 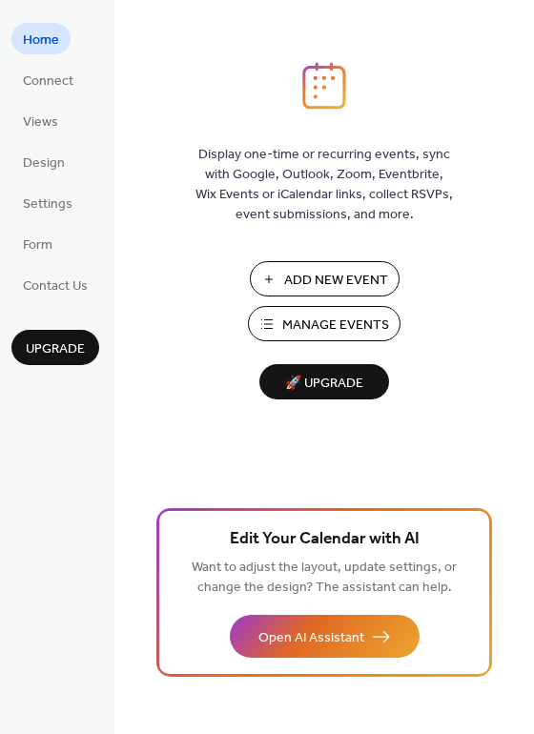 I want to click on a: Views, so click(x=40, y=120).